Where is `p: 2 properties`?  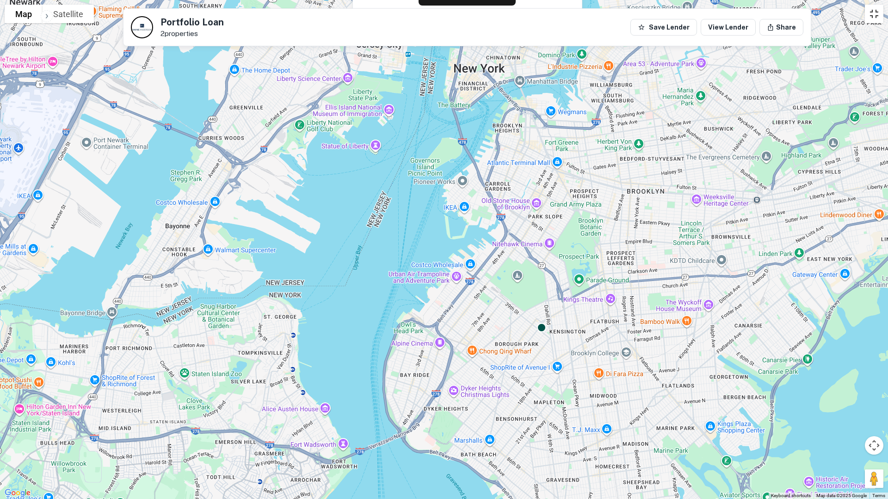
p: 2 properties is located at coordinates (192, 34).